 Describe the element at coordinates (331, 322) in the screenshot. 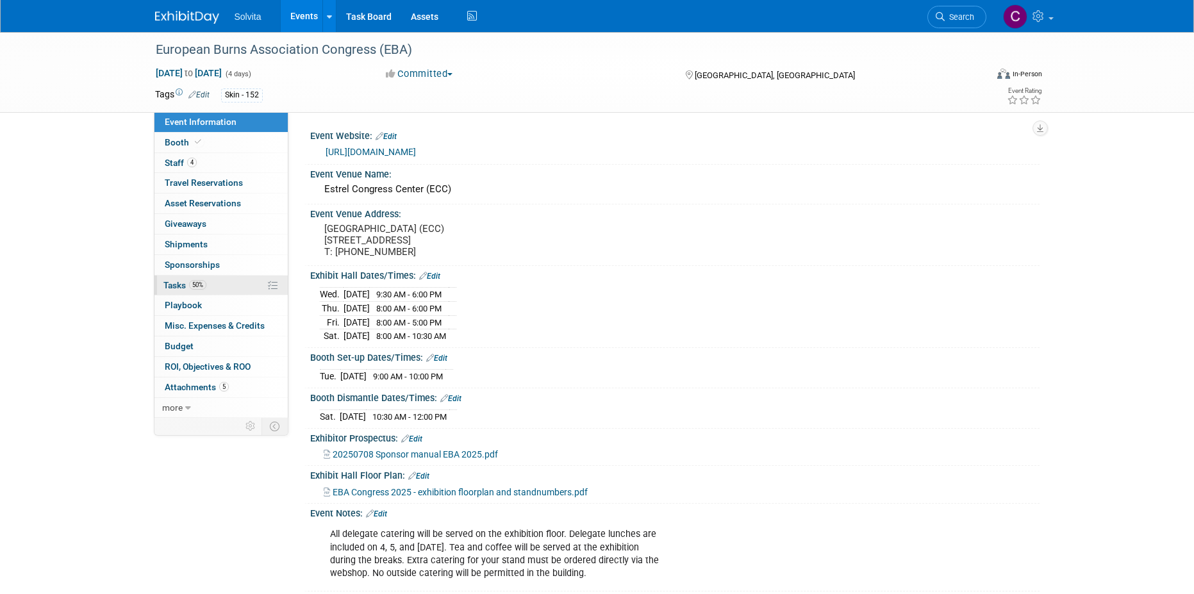

I see `td: Fri.` at that location.